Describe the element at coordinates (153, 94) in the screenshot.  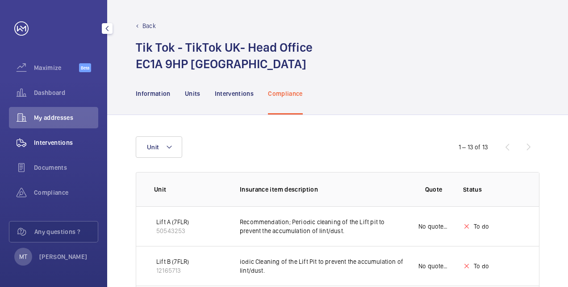
I see `p: Information` at that location.